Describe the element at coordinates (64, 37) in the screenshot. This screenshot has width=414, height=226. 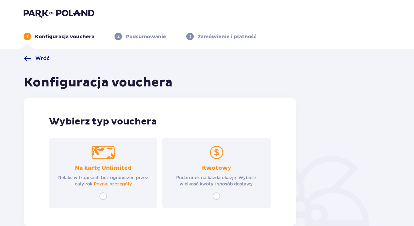
I see `p: Konfiguracja vouchera` at that location.